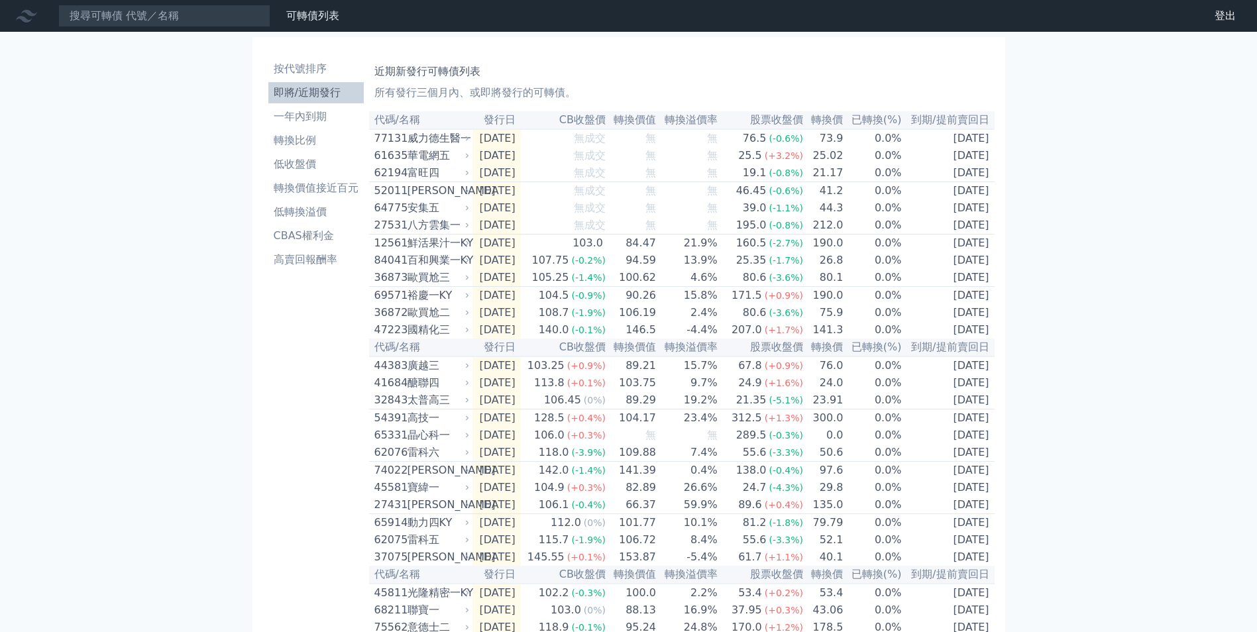 This screenshot has height=632, width=1257. What do you see at coordinates (437, 208) in the screenshot?
I see `div: 安集五` at bounding box center [437, 208].